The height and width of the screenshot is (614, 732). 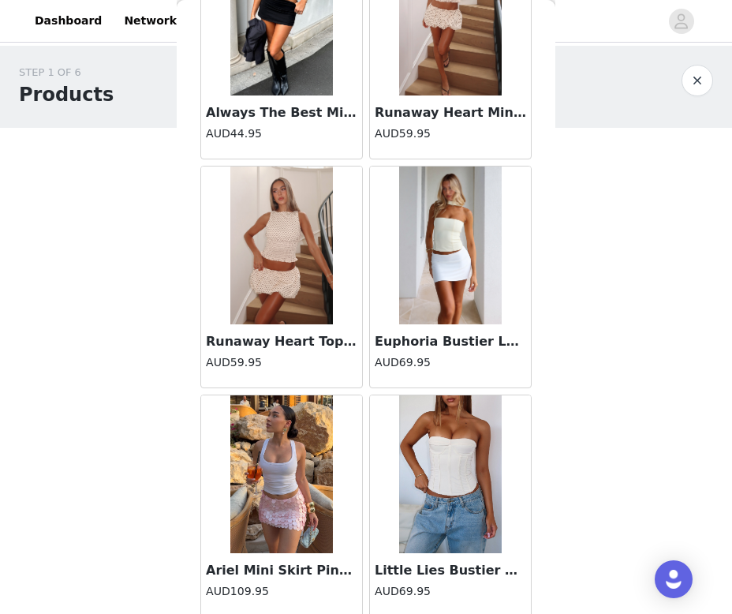 I want to click on h3: Runaway Heart Top Cream Polka Dot, so click(x=282, y=341).